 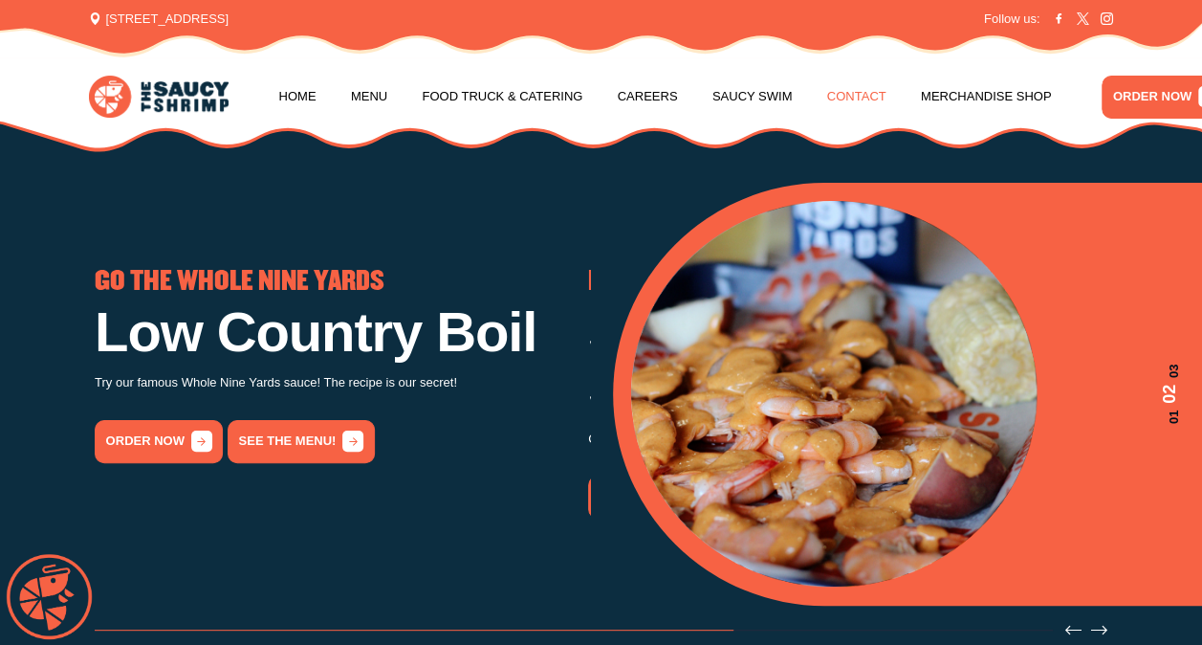 I want to click on p: Come and try a taste of Statesboro's oldest Low Country Boil restaurant!, so click(x=835, y=439).